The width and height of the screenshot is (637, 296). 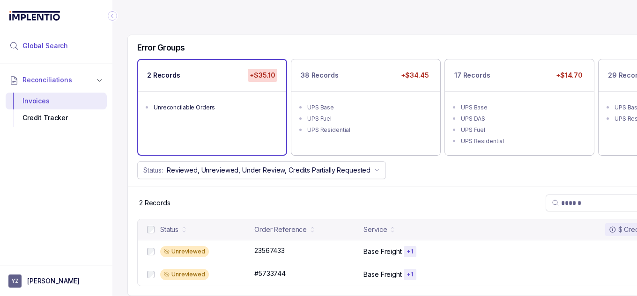 What do you see at coordinates (56, 101) in the screenshot?
I see `div: Invoices` at bounding box center [56, 101].